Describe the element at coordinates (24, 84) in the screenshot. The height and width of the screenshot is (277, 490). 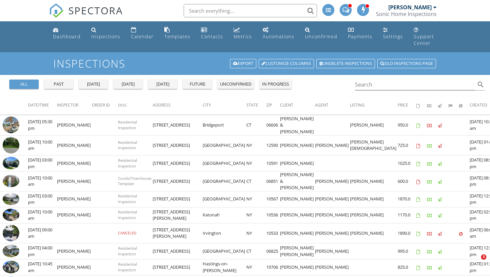
I see `button: all` at that location.